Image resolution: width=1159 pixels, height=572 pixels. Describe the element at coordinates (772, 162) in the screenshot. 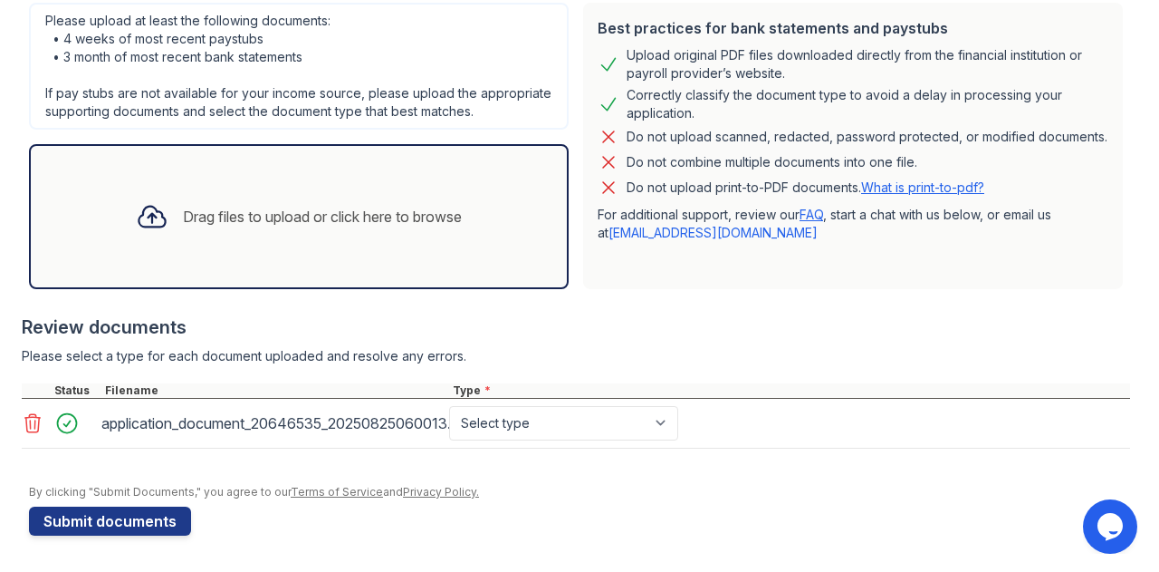

I see `div: Do not combine multiple documents into one file.` at that location.